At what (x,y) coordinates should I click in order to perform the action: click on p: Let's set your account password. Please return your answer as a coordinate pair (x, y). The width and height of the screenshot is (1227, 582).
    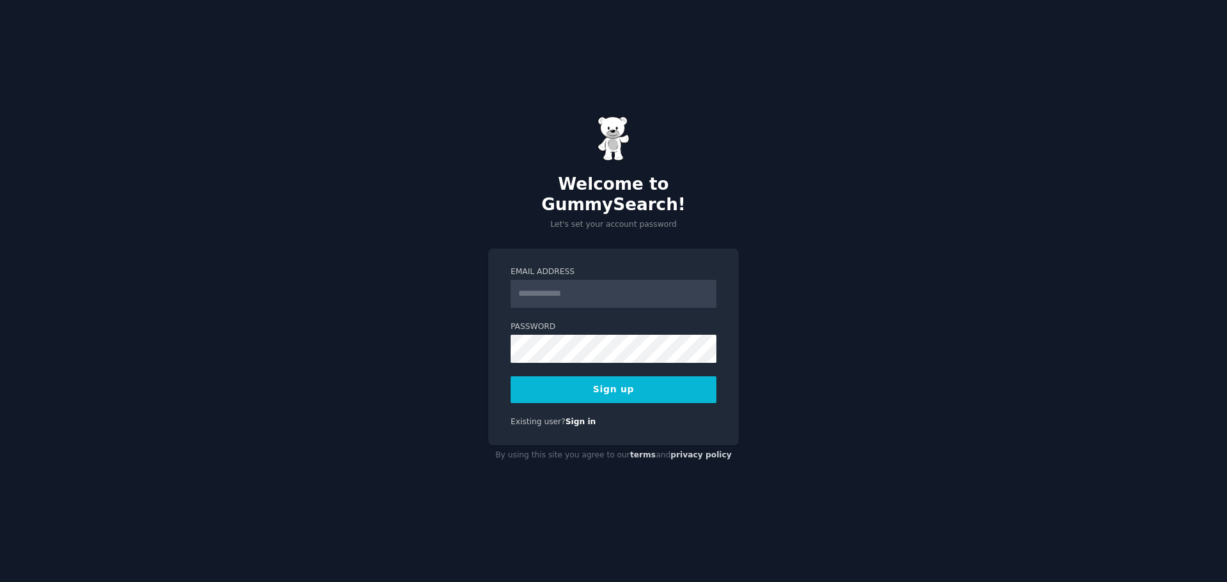
    Looking at the image, I should click on (614, 225).